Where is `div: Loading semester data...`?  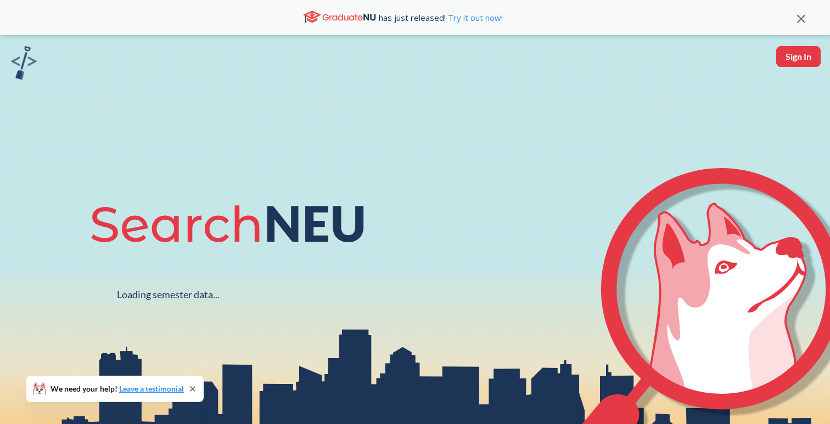 div: Loading semester data... is located at coordinates (168, 294).